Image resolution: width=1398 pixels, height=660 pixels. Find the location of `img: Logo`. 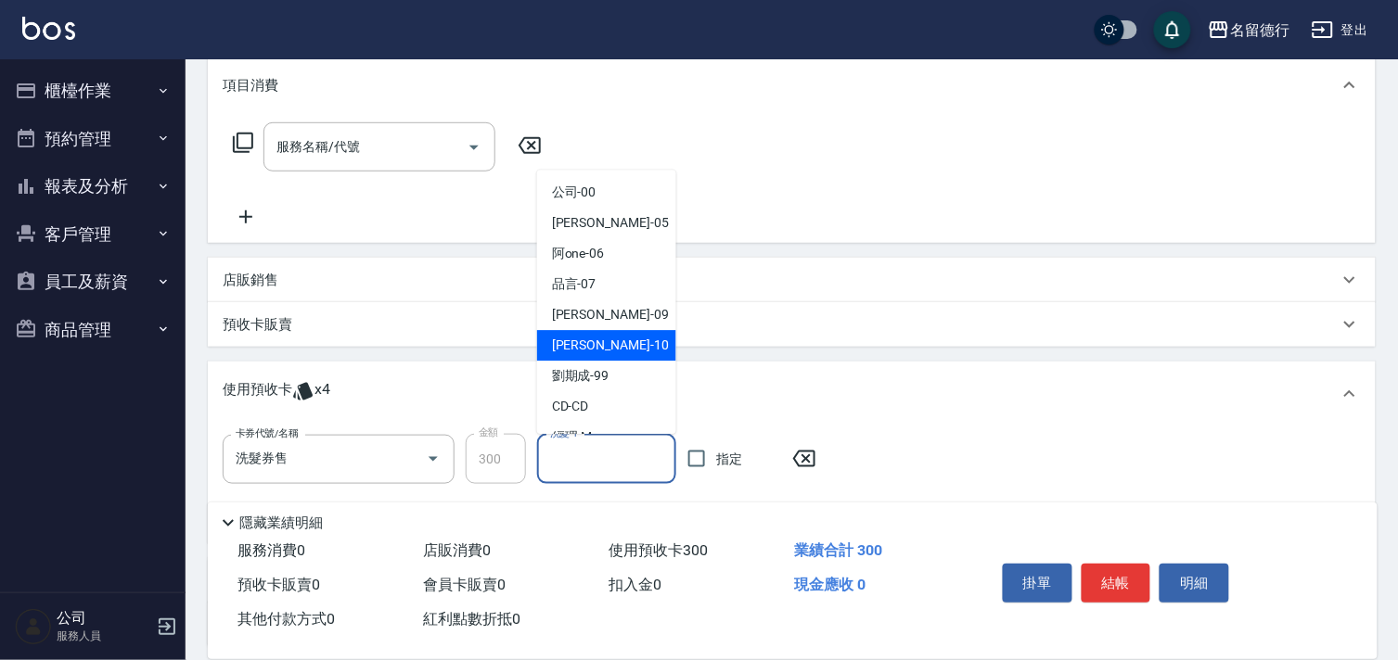

img: Logo is located at coordinates (48, 28).